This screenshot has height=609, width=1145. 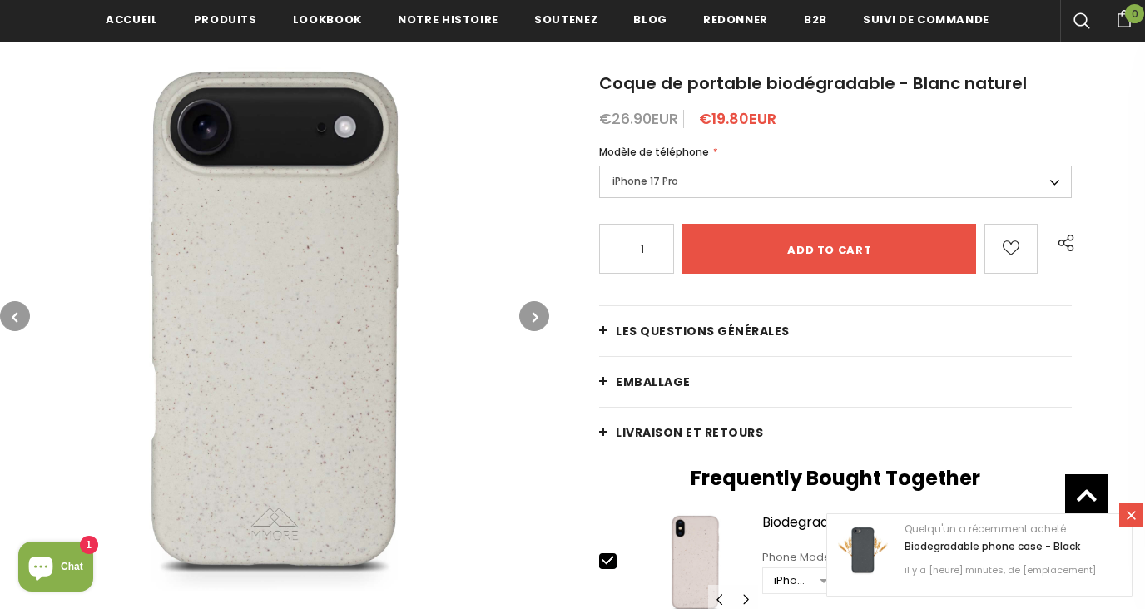 What do you see at coordinates (802, 558) in the screenshot?
I see `div: Phone Model` at bounding box center [802, 558].